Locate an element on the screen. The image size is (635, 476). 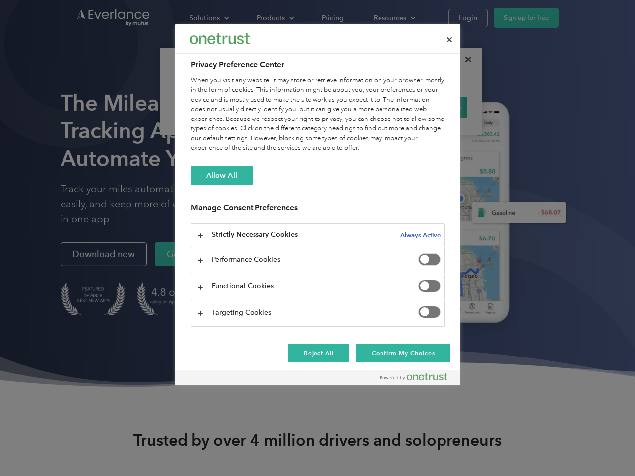
button: Close is located at coordinates (449, 40).